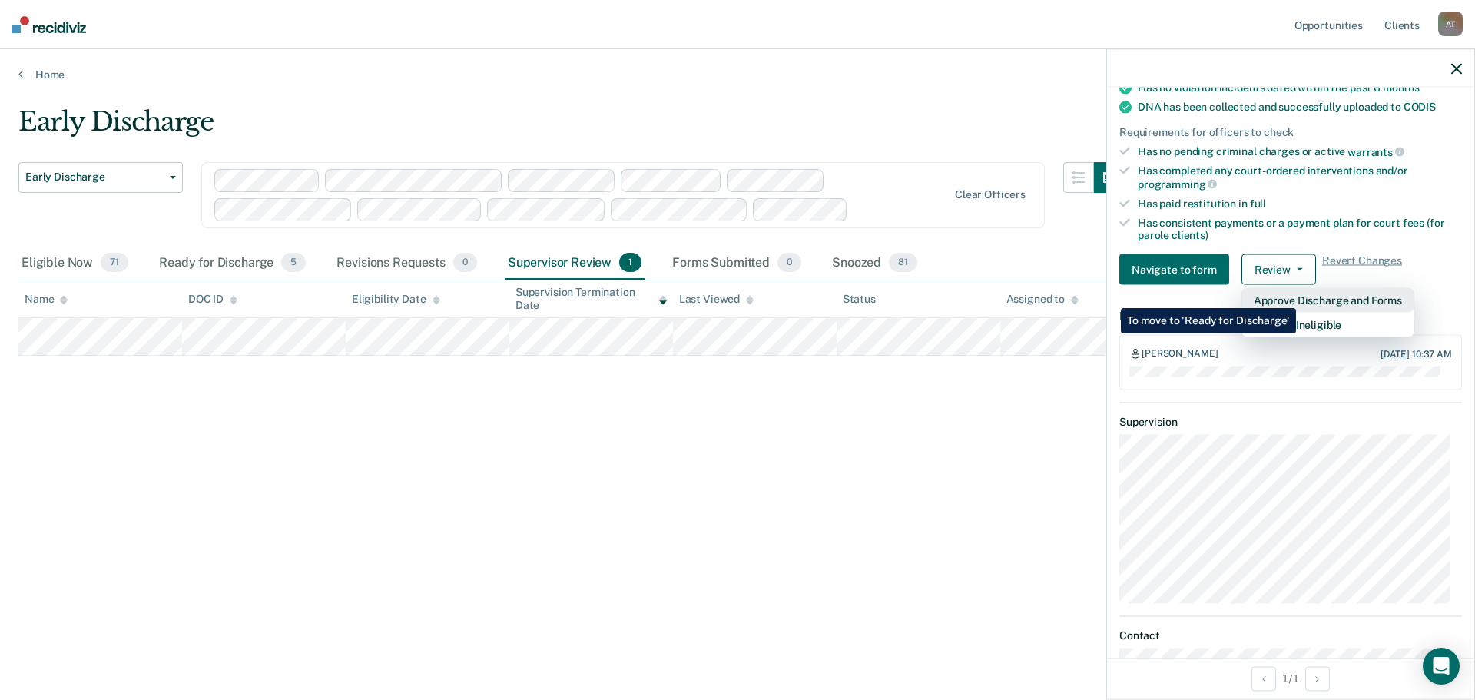 This screenshot has width=1475, height=700. I want to click on div: Eligibility Date, so click(396, 299).